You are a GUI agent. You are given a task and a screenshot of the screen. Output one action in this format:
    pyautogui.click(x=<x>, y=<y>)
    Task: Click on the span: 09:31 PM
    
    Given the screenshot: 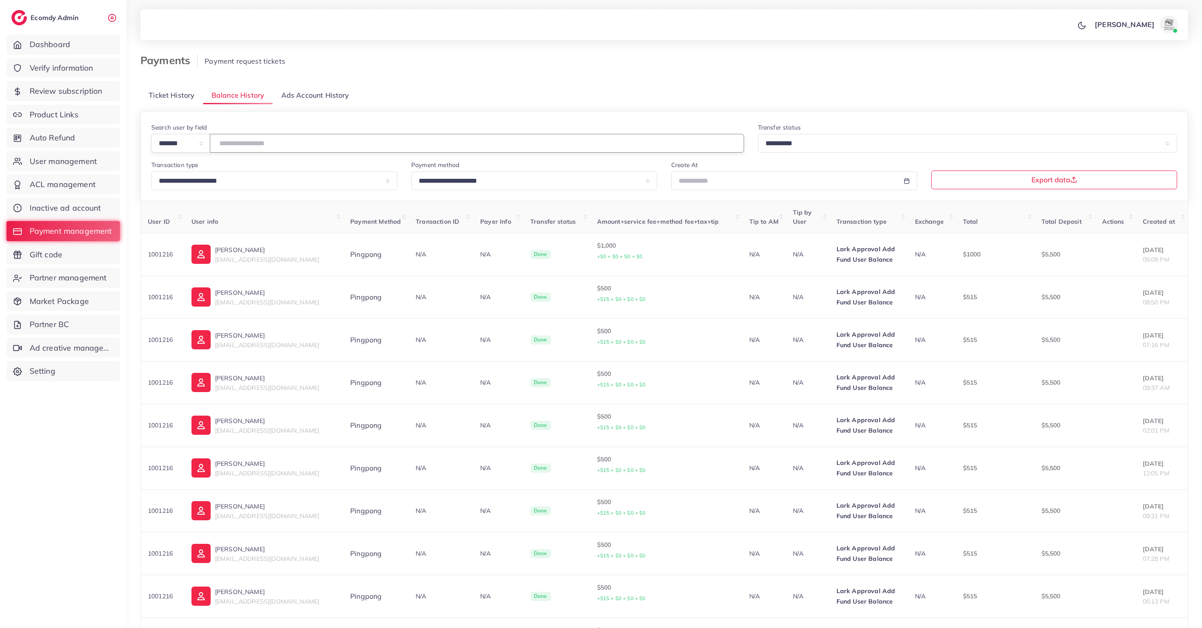 What is the action you would take?
    pyautogui.click(x=1156, y=516)
    